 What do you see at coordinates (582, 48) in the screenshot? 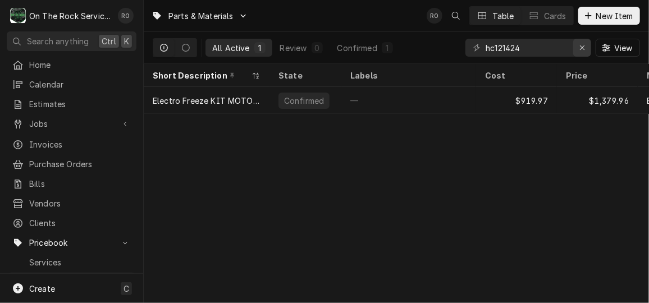
I see `button: Erase input` at bounding box center [582, 48].